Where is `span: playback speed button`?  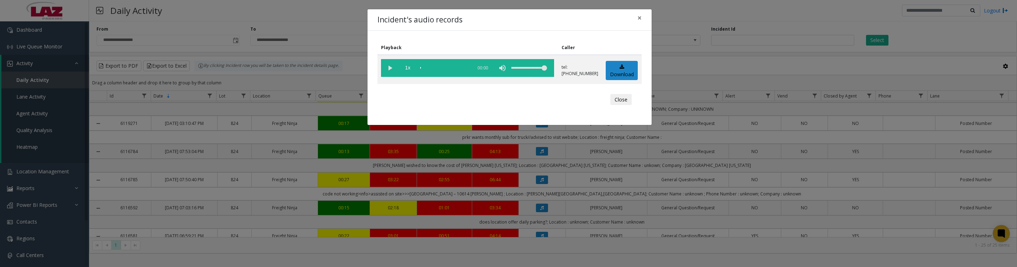
span: playback speed button is located at coordinates (408, 68).